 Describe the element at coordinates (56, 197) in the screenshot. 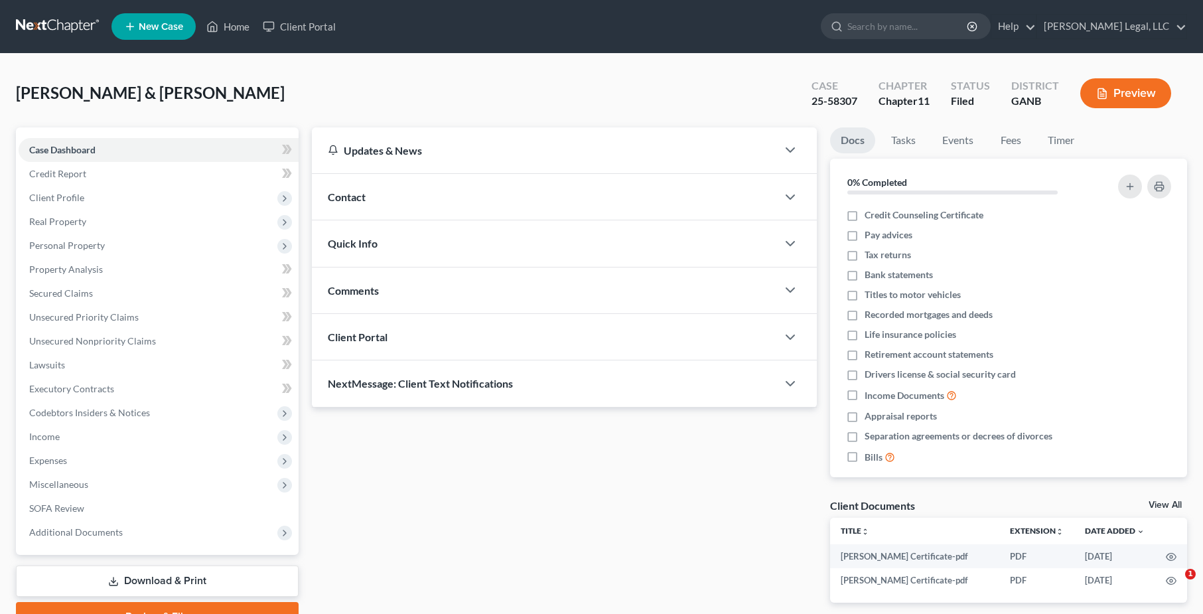

I see `span: Client Profile` at that location.